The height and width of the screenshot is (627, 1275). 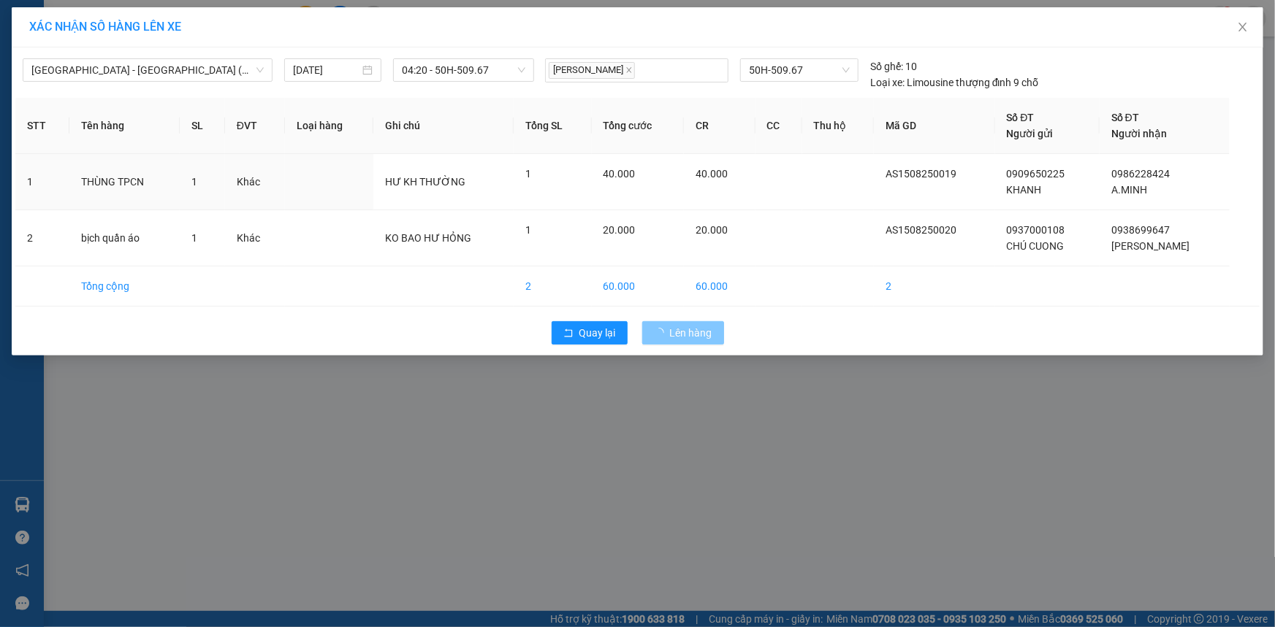 What do you see at coordinates (202, 126) in the screenshot?
I see `th: SL` at bounding box center [202, 126].